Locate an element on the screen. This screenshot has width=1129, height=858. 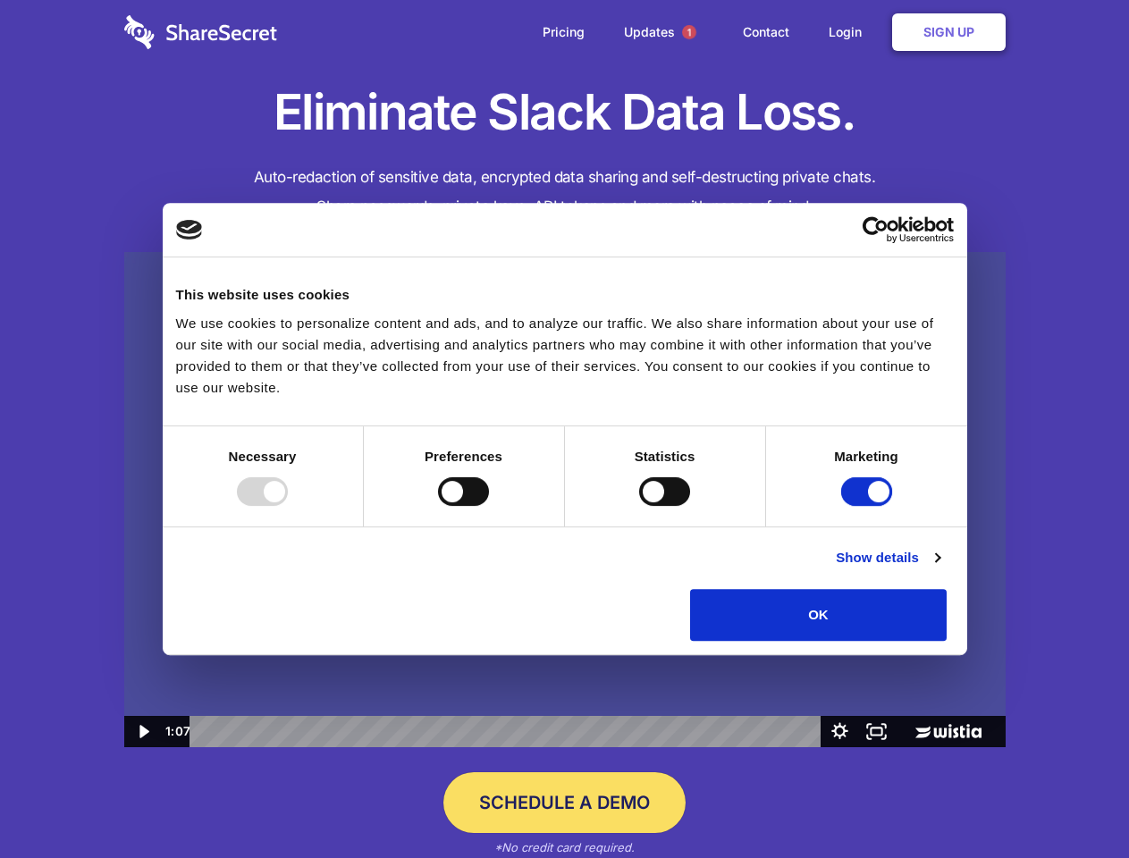
div: We use cookies to personalize content and ads, and to analyze our traffic. We also share informat... is located at coordinates (565, 356).